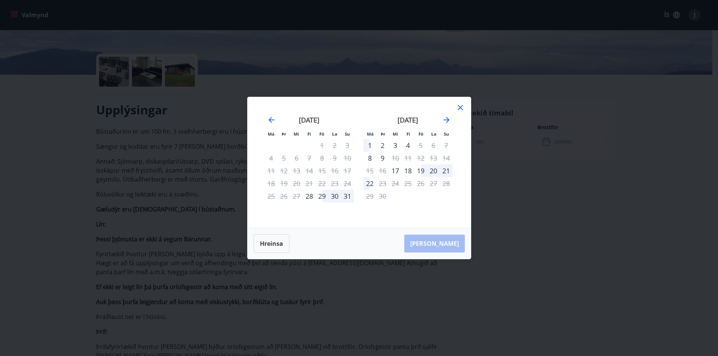  Describe the element at coordinates (382, 145) in the screenshot. I see `div: 2` at that location.